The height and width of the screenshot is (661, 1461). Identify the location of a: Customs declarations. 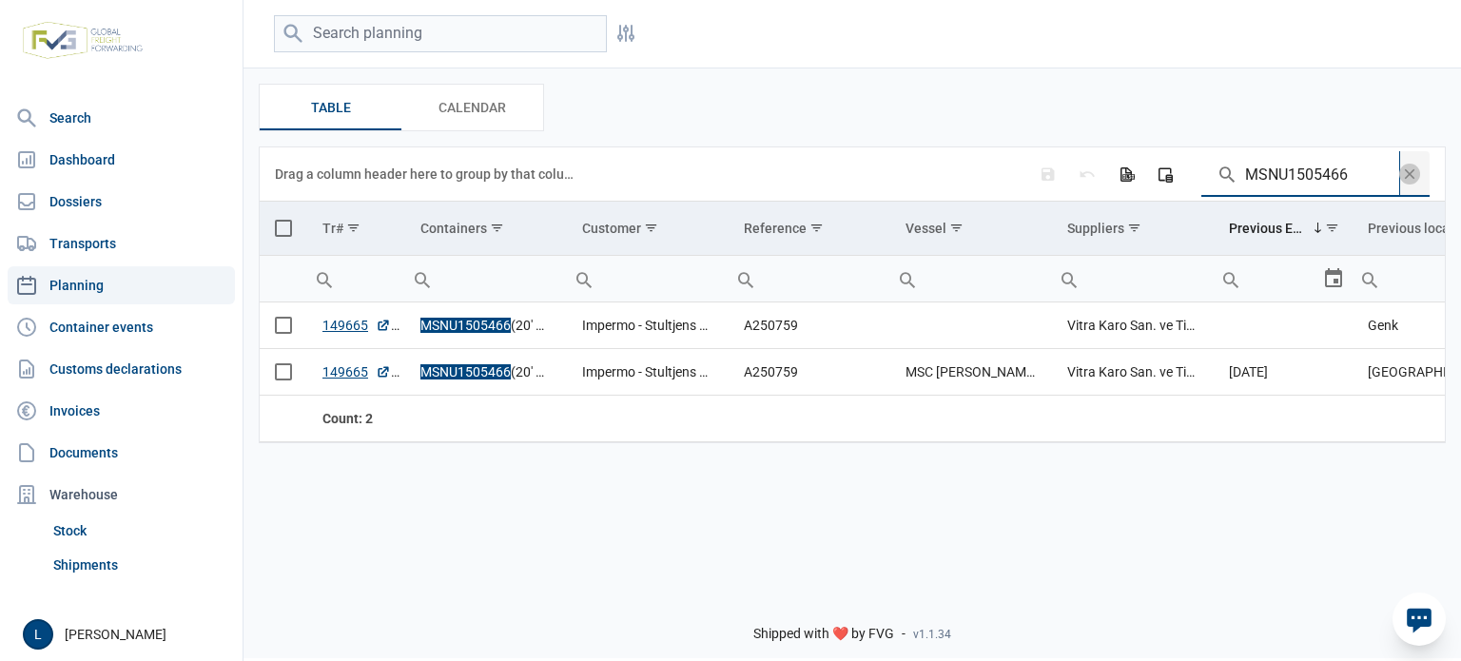
(121, 369).